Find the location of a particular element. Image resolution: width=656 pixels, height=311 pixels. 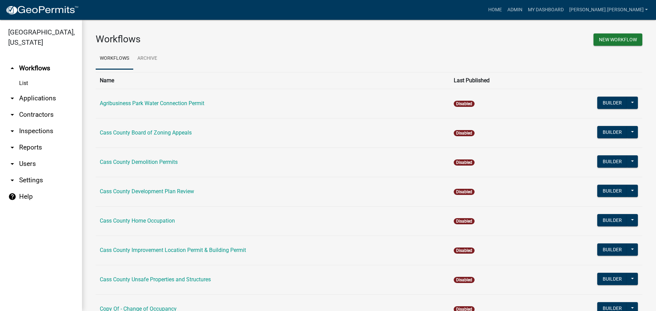

a: Agribusiness Park Water Connection Permit is located at coordinates (152, 103).